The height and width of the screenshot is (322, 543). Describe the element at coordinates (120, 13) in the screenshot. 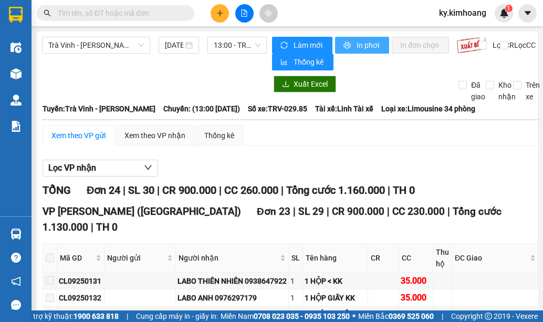

I see `input: Tìm tên, số ĐT hoặc mã đơn` at that location.